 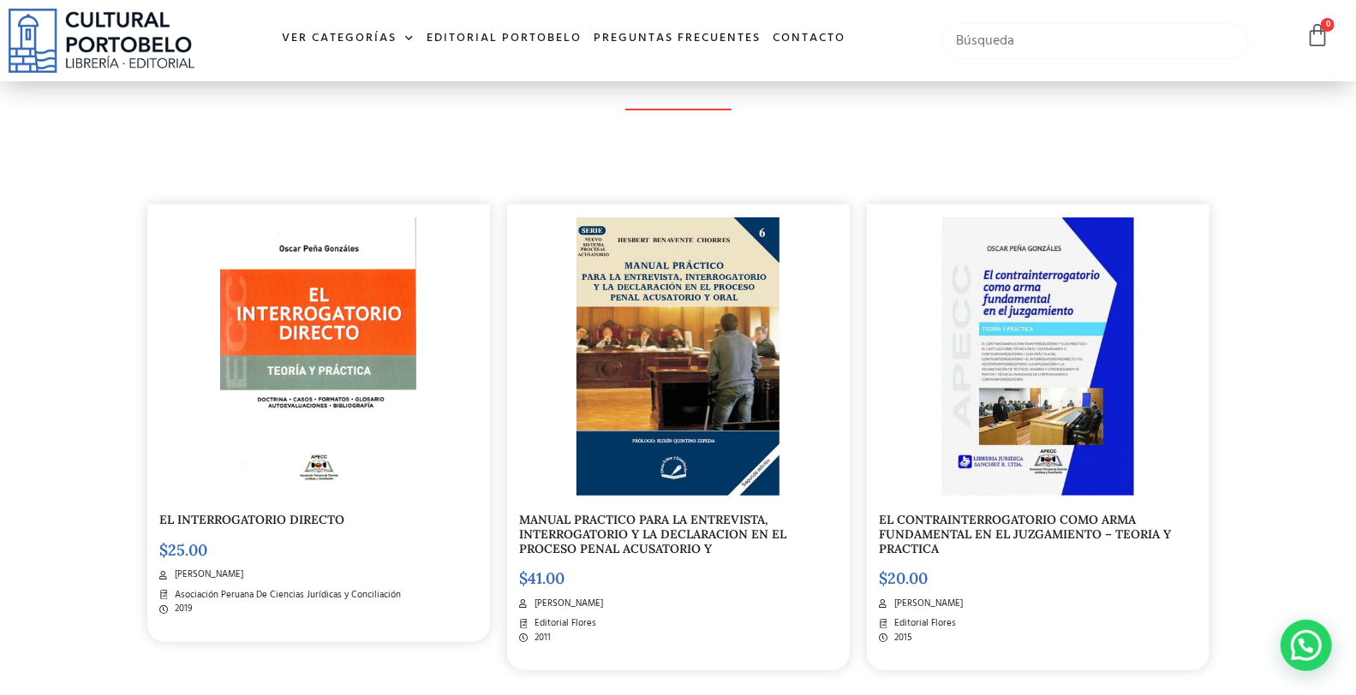 What do you see at coordinates (808, 39) in the screenshot?
I see `a: Contacto` at bounding box center [808, 39].